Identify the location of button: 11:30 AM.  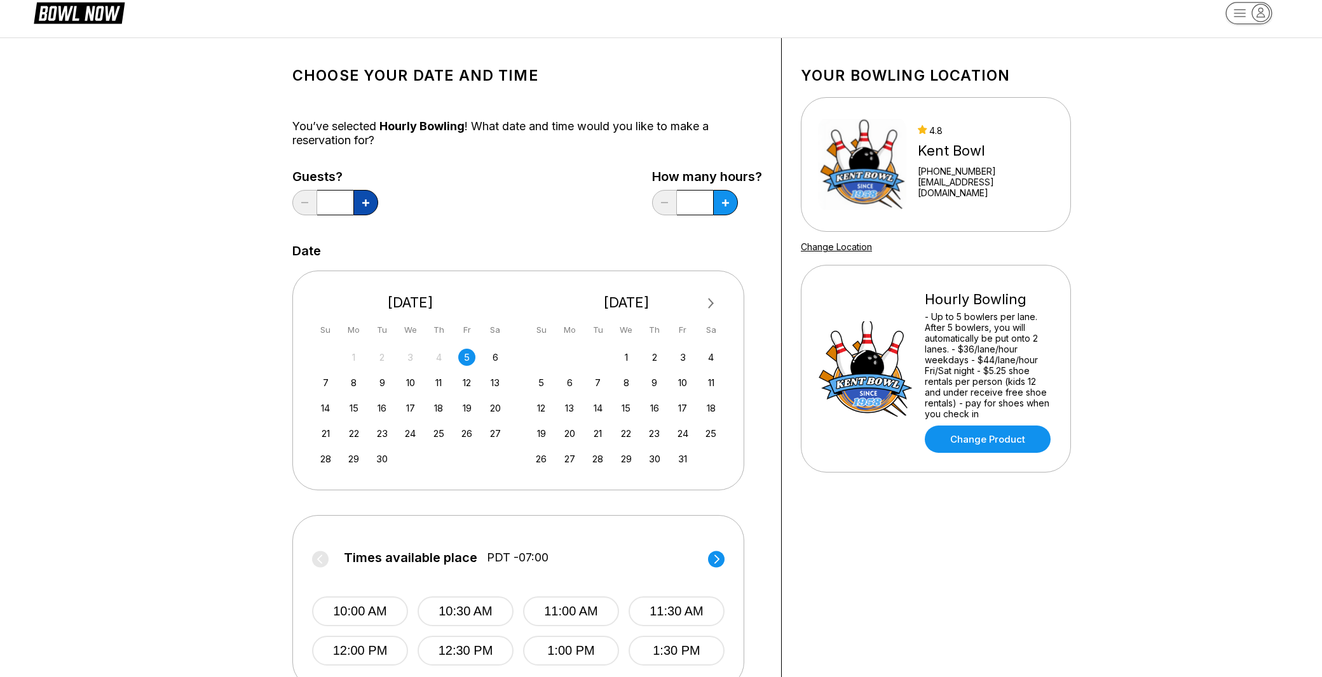
(676, 611).